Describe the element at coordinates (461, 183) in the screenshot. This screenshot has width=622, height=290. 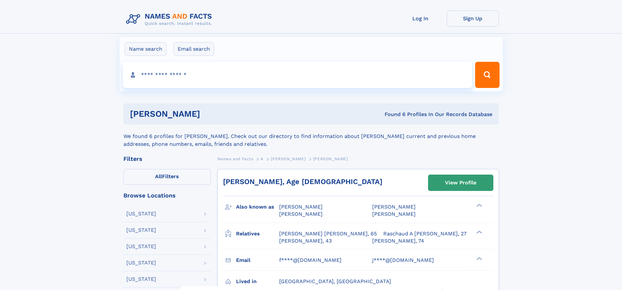
I see `a: View Profile` at that location.